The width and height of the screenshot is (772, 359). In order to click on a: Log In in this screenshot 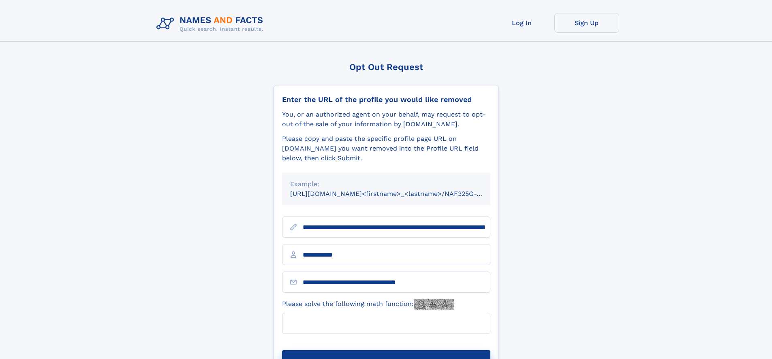, I will do `click(522, 23)`.